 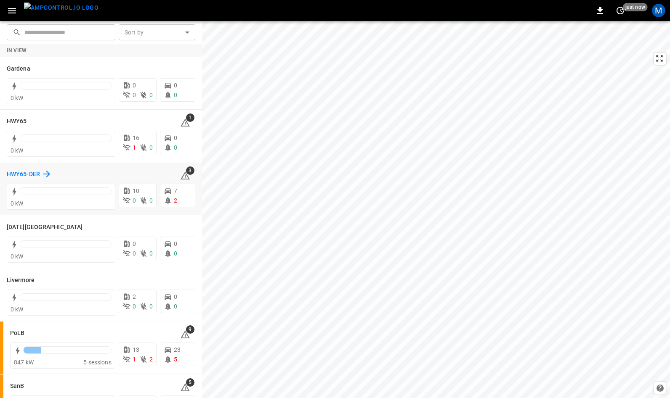 I want to click on h6: Gardena, so click(x=19, y=69).